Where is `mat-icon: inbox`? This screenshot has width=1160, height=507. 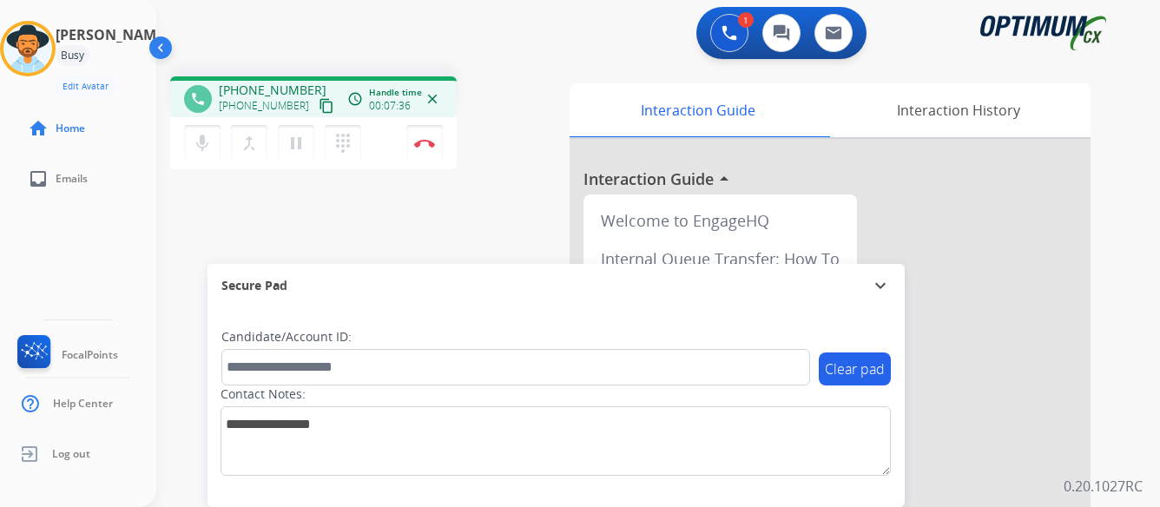
mat-icon: inbox is located at coordinates (38, 179).